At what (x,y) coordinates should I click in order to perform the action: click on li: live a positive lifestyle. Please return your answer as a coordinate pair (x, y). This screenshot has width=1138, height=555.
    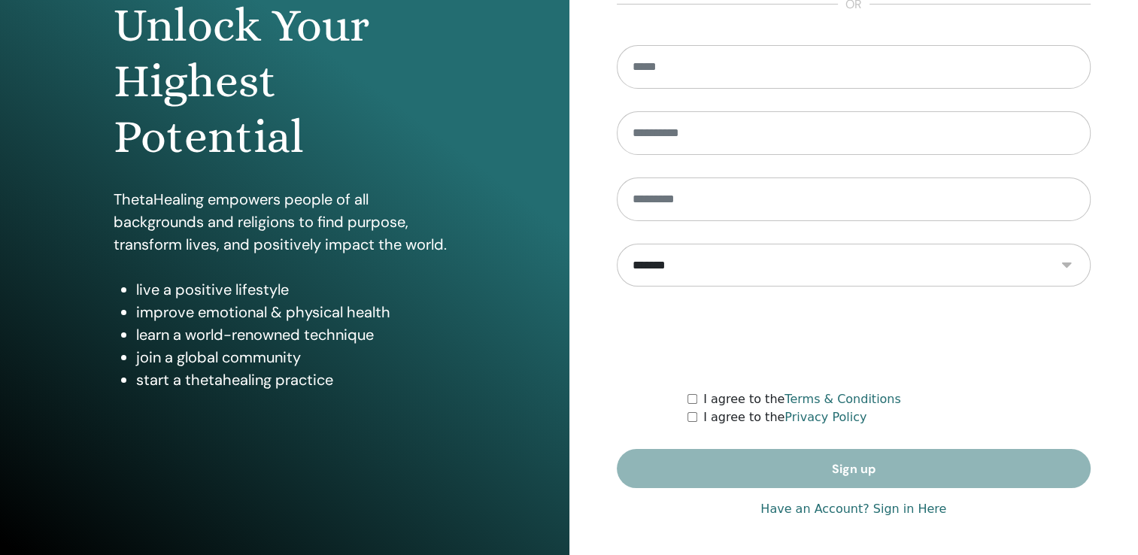
    Looking at the image, I should click on (296, 290).